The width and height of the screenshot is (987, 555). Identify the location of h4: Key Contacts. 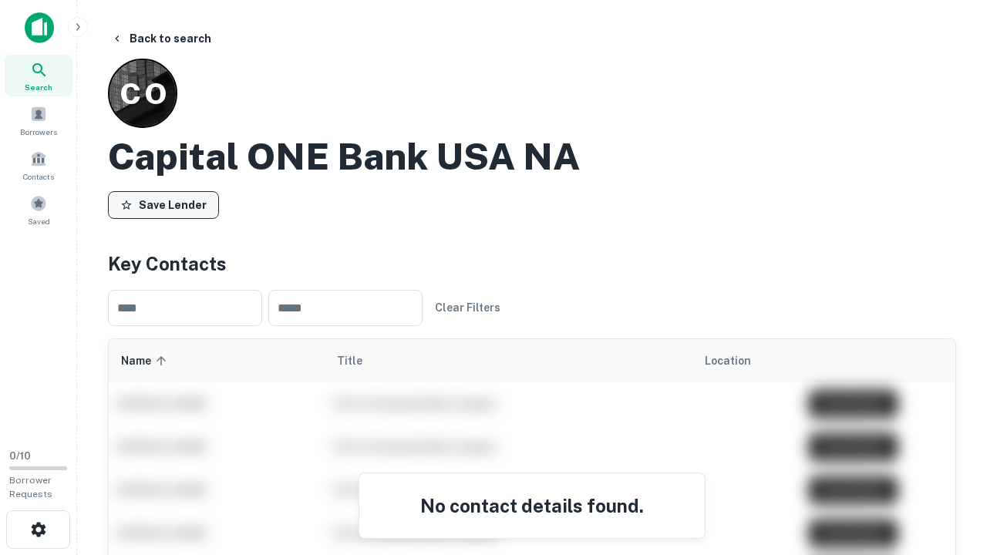
(532, 264).